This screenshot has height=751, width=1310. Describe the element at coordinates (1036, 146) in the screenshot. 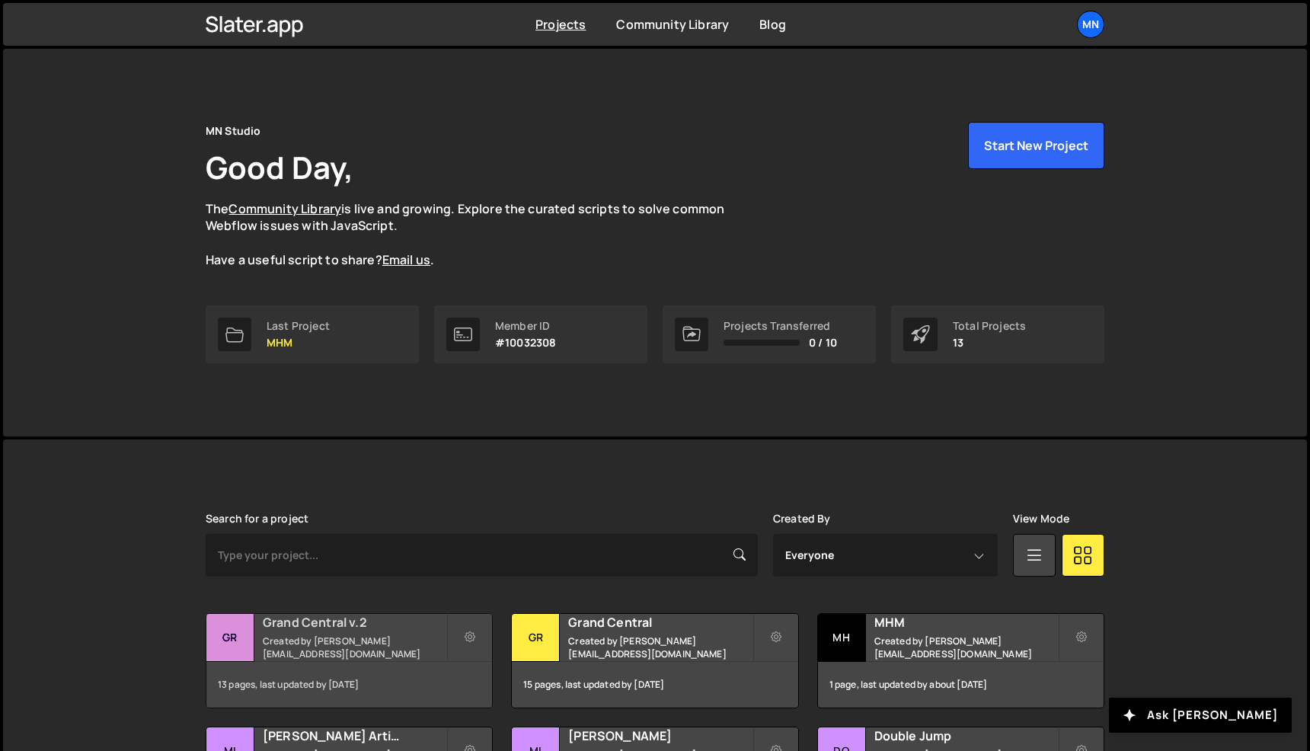

I see `button: Start New Project` at that location.